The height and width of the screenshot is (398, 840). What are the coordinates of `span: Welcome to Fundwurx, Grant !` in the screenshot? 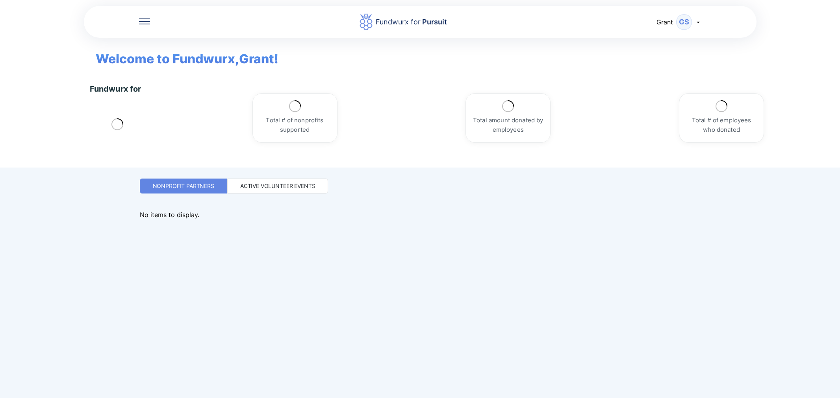 It's located at (181, 53).